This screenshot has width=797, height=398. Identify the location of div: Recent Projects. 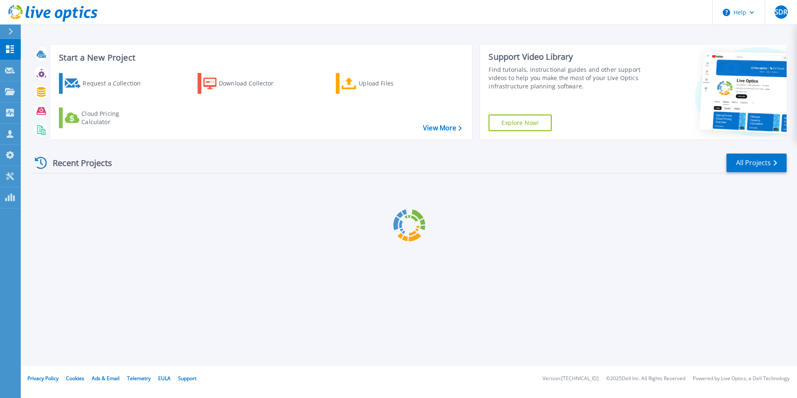
(78, 163).